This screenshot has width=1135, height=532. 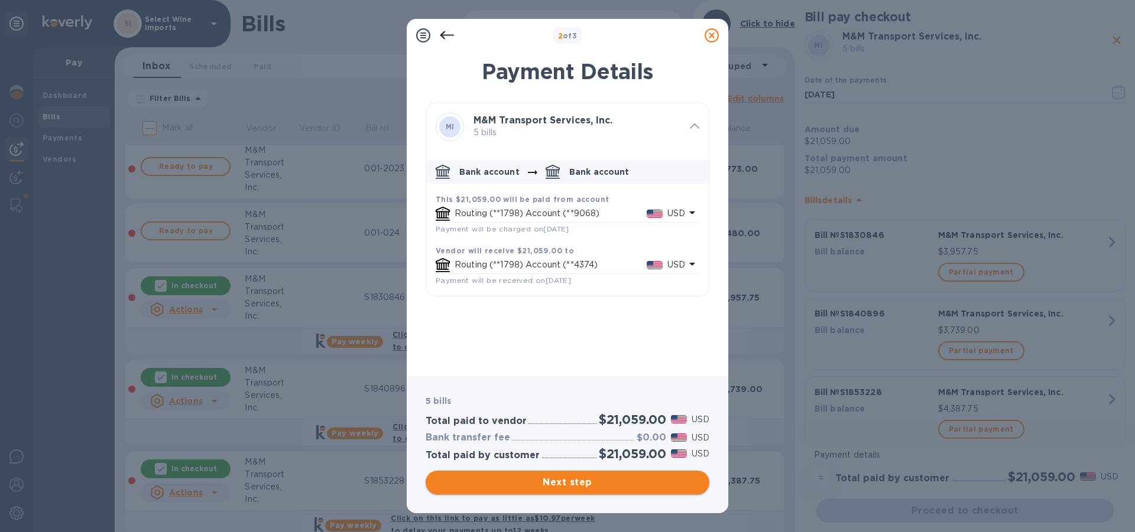 I want to click on span: 2, so click(x=560, y=35).